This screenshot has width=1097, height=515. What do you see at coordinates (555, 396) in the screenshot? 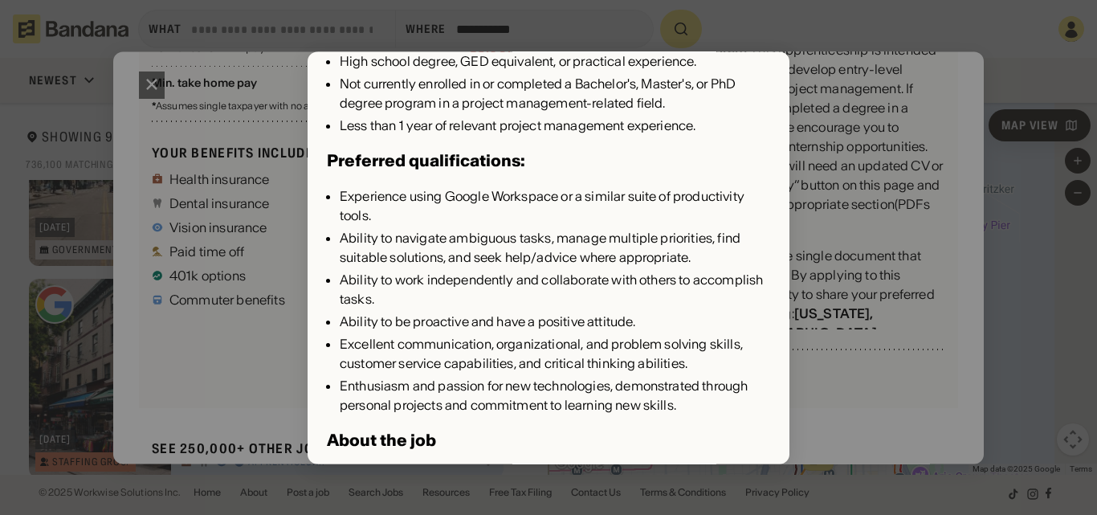
I see `div: Enthusiasm and passion for new technologies, demonstrated through personal projects and commitmen...` at bounding box center [555, 396].